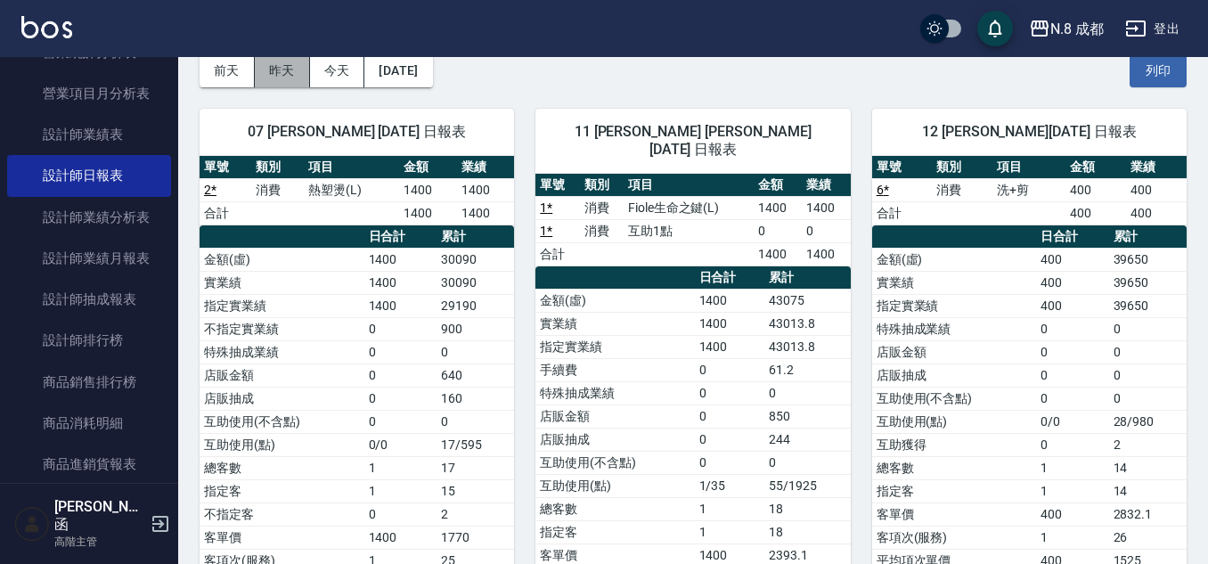  What do you see at coordinates (89, 94) in the screenshot?
I see `a: 營業項目月分析表` at bounding box center [89, 94].